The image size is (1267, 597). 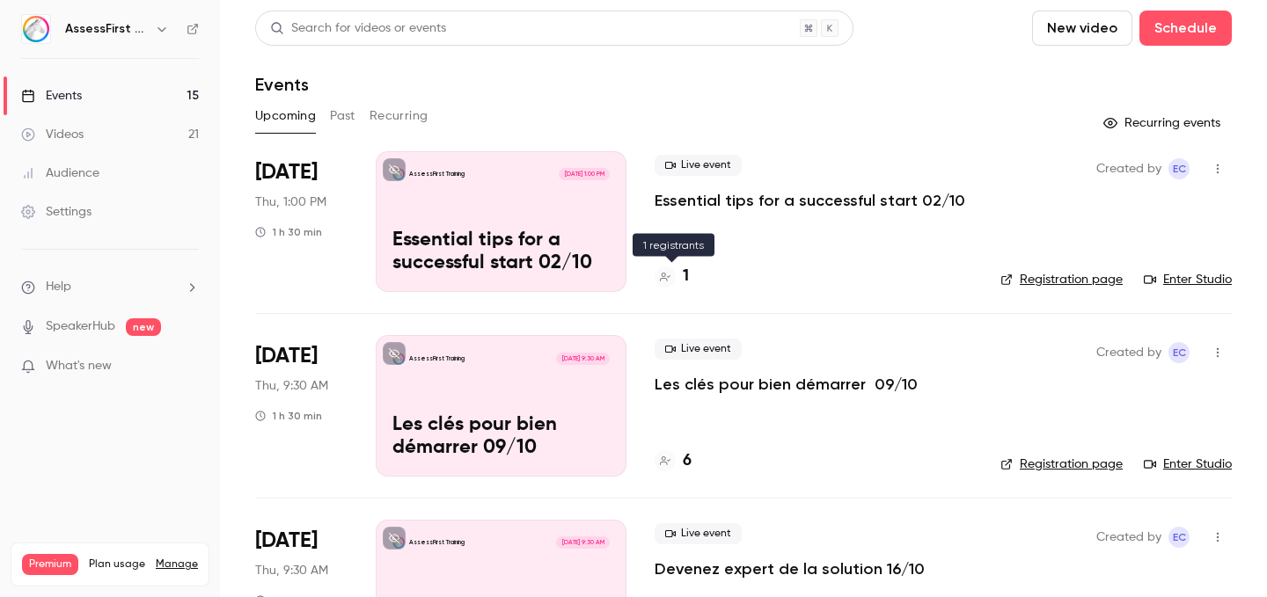 I want to click on a: Essential tips for a successful start 02/10, so click(x=809, y=201).